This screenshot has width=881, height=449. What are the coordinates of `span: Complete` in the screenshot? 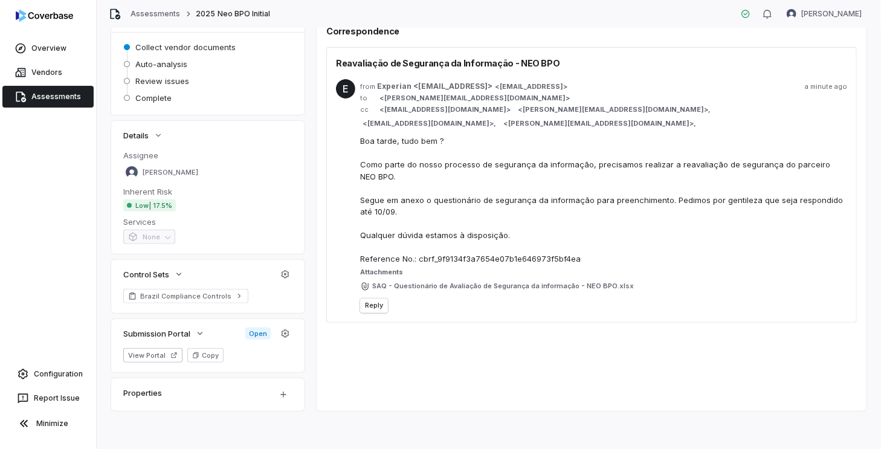 It's located at (154, 98).